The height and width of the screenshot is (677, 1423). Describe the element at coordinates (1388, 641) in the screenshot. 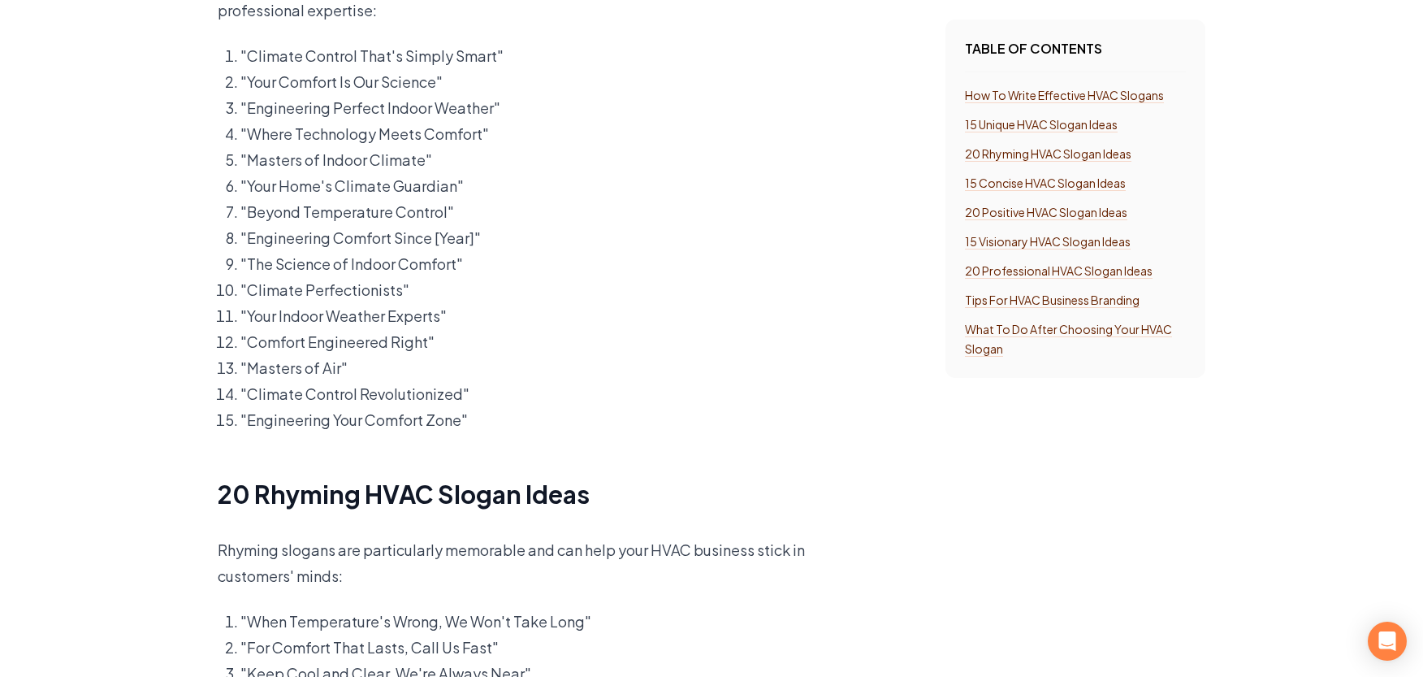

I see `div: Open Intercom Messenger` at that location.